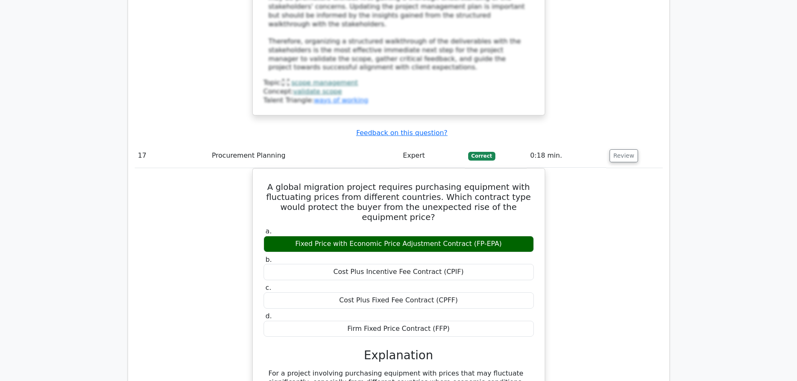 The height and width of the screenshot is (381, 797). Describe the element at coordinates (399, 300) in the screenshot. I see `div: Cost Plus Fixed Fee Contract (CPFF)` at that location.